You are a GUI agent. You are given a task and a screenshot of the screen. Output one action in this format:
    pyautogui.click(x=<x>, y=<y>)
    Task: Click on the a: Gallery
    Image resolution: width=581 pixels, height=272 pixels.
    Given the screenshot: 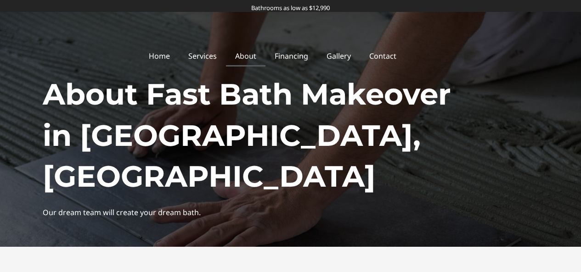 What is the action you would take?
    pyautogui.click(x=339, y=56)
    